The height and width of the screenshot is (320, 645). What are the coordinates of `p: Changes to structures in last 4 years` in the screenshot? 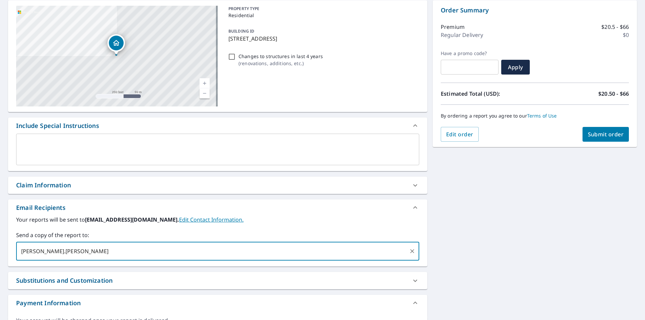 It's located at (280, 56).